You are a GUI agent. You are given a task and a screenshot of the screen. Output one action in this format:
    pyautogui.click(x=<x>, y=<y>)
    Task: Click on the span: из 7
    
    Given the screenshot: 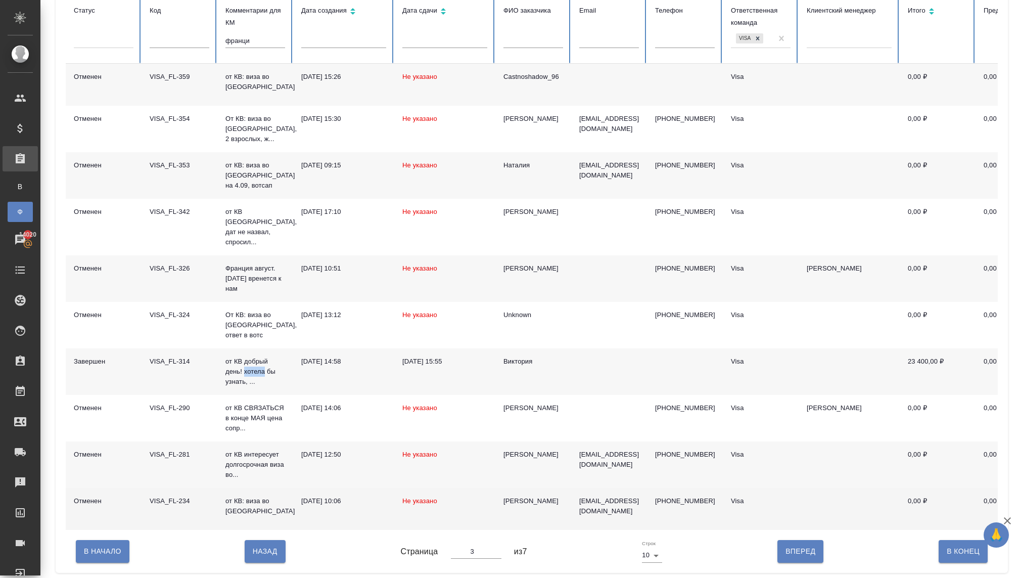 What is the action you would take?
    pyautogui.click(x=521, y=551)
    